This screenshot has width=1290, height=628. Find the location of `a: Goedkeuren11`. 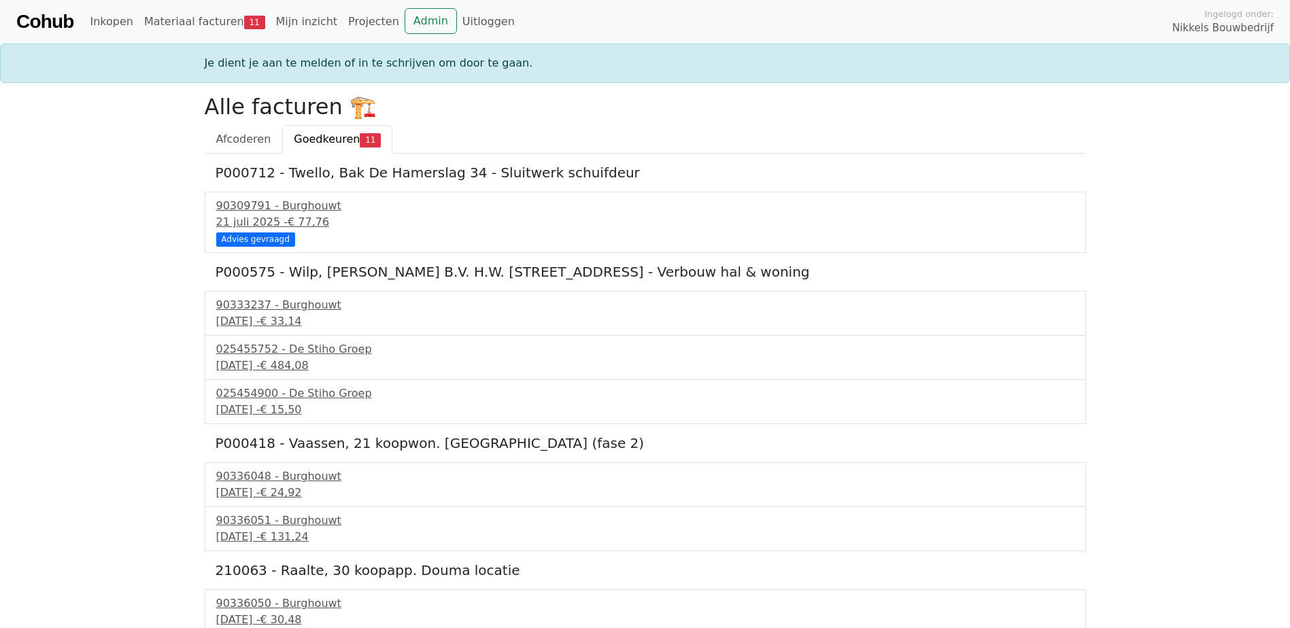

a: Goedkeuren11 is located at coordinates (337, 139).